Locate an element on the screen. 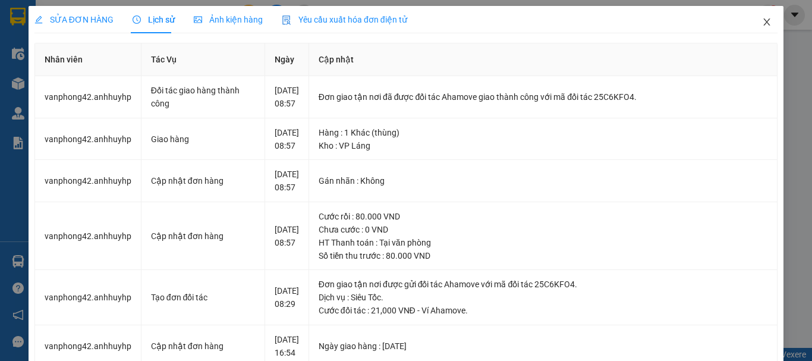  button: Close is located at coordinates (767, 23).